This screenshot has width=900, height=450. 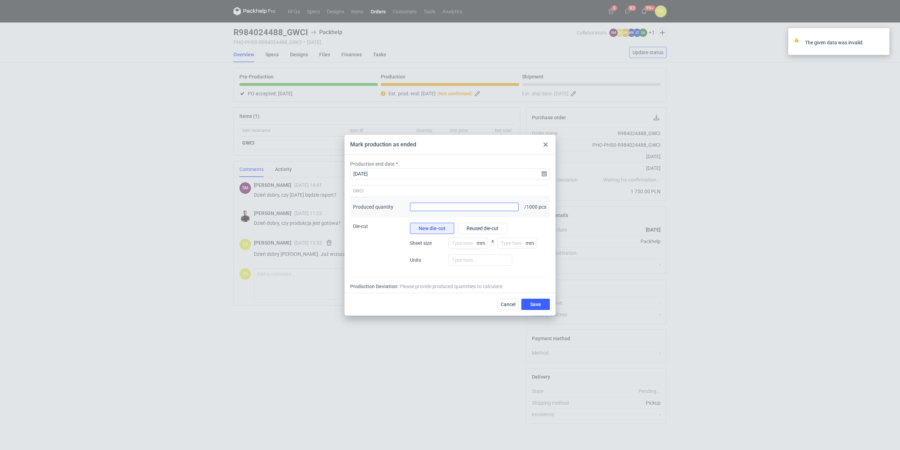 What do you see at coordinates (482, 228) in the screenshot?
I see `button: Reused die-cut` at bounding box center [482, 228].